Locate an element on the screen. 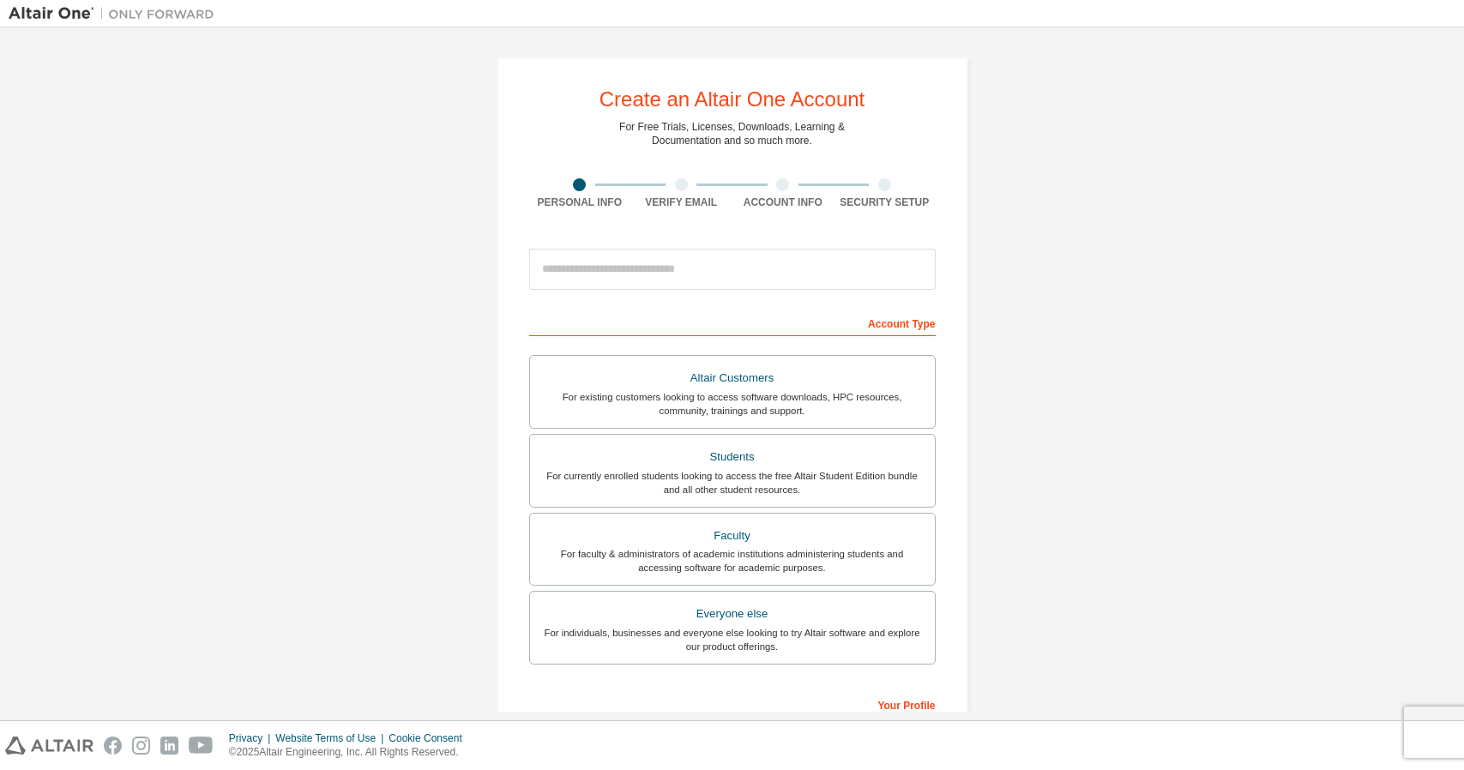 The height and width of the screenshot is (770, 1464). div: Students is located at coordinates (733, 457).